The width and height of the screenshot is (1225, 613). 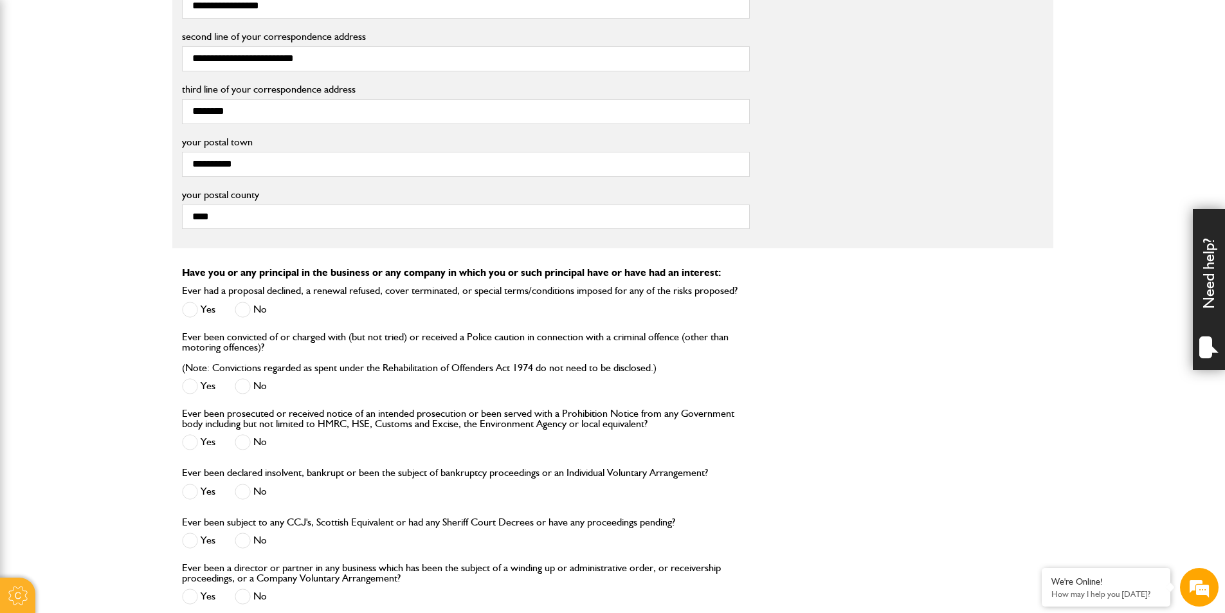 What do you see at coordinates (466, 142) in the screenshot?
I see `label: your postal town` at bounding box center [466, 142].